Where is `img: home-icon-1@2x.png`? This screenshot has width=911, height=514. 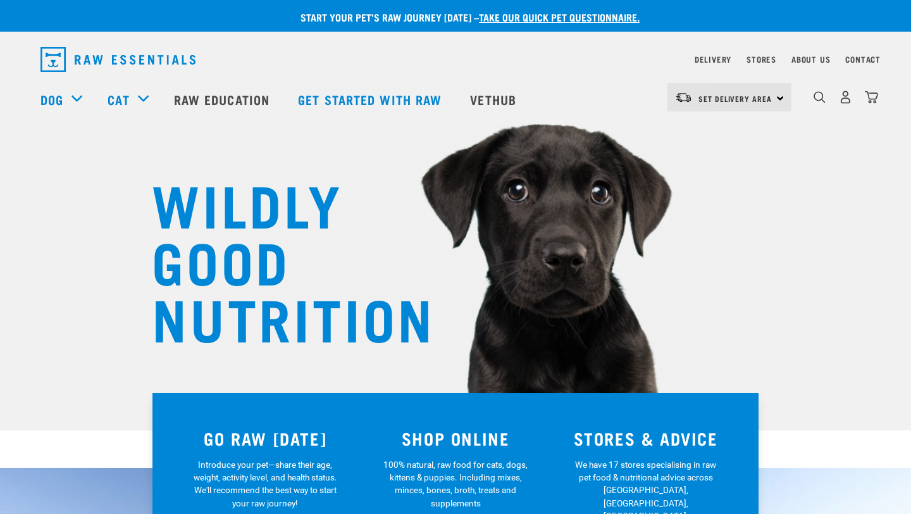 img: home-icon-1@2x.png is located at coordinates (819, 97).